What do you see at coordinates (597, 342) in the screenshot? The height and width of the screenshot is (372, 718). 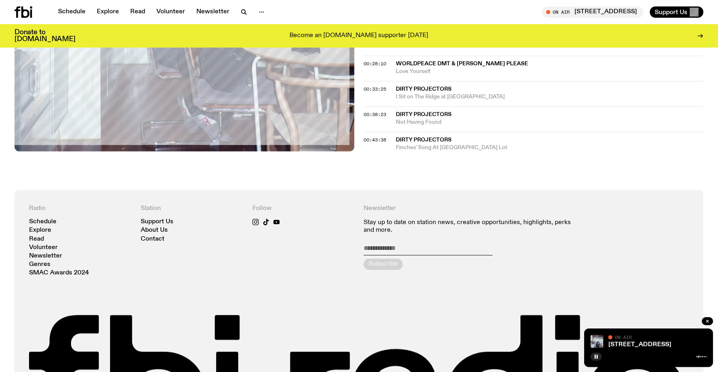 I see `a: Pat sits at a dining table with his profile facing the camera. Rhea sits to his left facing the c...` at bounding box center [597, 342].